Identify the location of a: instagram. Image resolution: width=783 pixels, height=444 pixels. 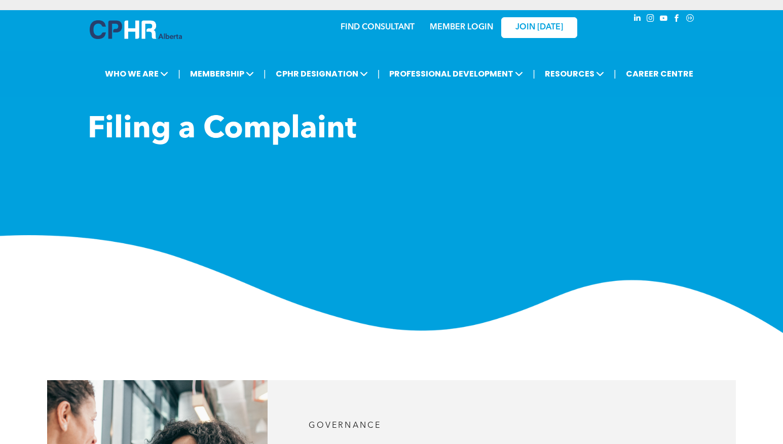
(651, 19).